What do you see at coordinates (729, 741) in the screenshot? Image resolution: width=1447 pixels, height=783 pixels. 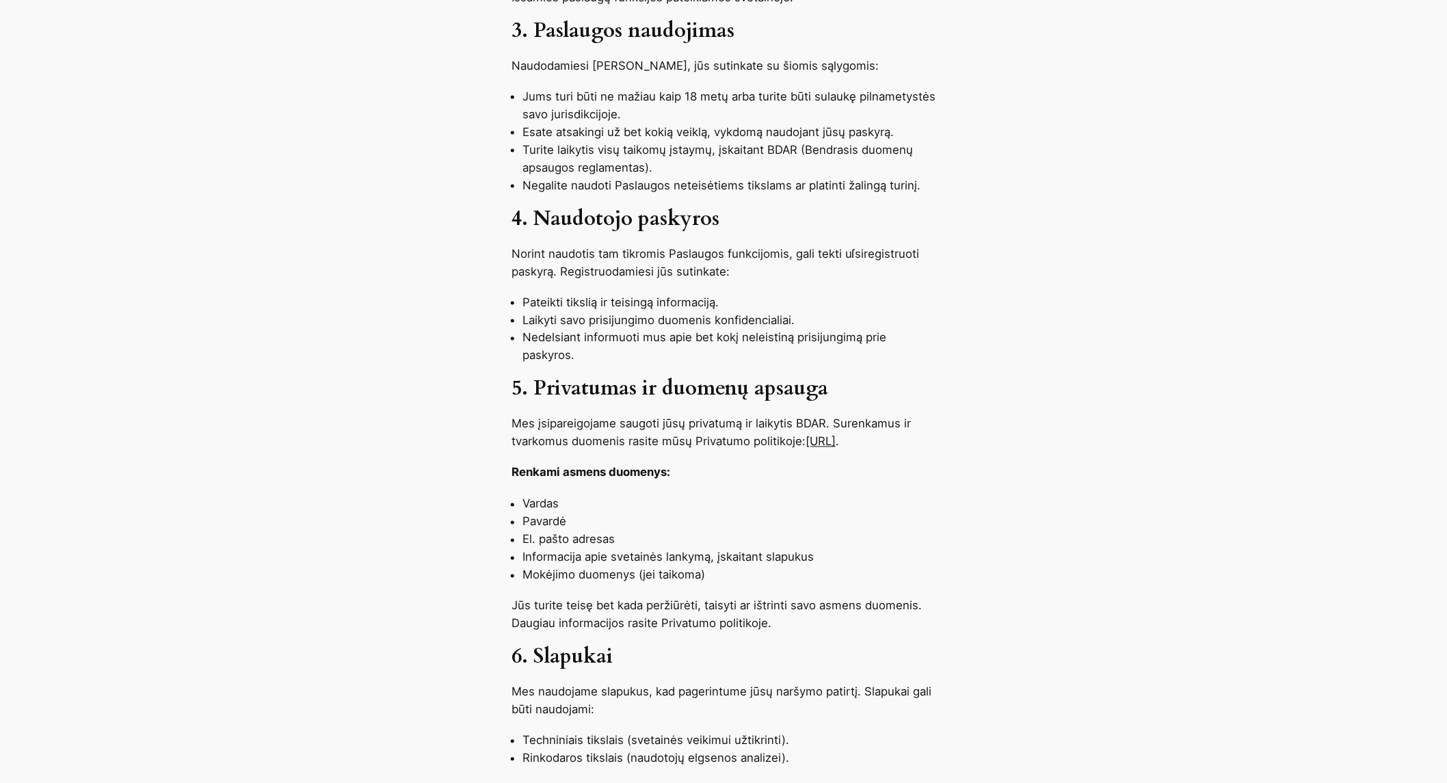 I see `li: Techniniais tikslais (svetainės veikimui užtikrinti).` at bounding box center [729, 741].